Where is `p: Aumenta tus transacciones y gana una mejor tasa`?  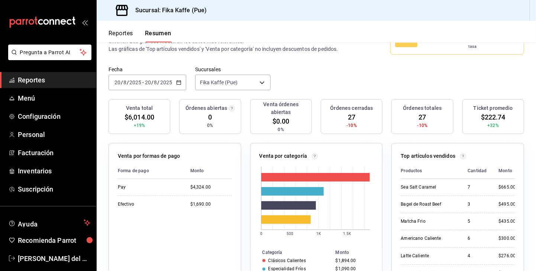
p: Aumenta tus transacciones y gana una mejor tasa is located at coordinates (473, 43).